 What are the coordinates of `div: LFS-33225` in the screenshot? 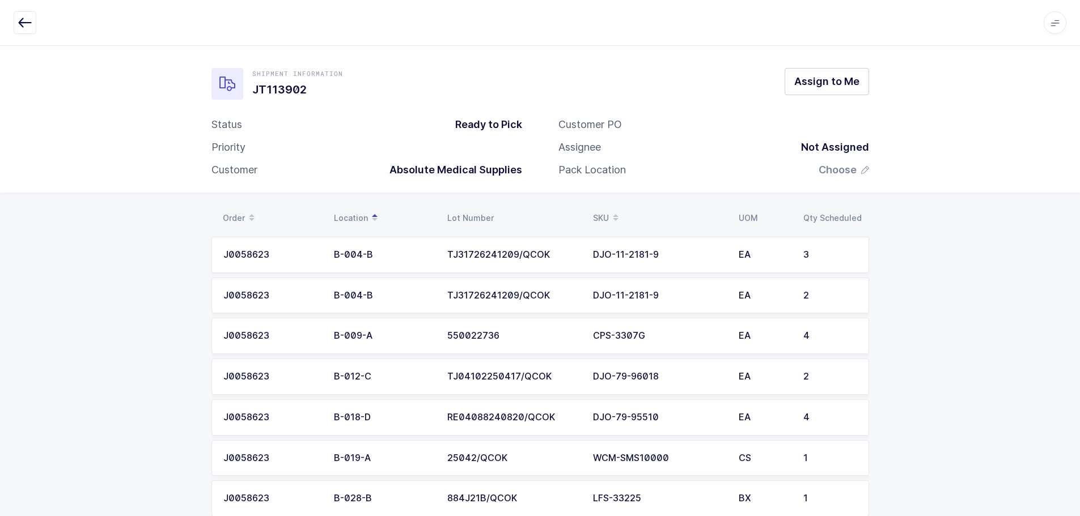 It's located at (659, 499).